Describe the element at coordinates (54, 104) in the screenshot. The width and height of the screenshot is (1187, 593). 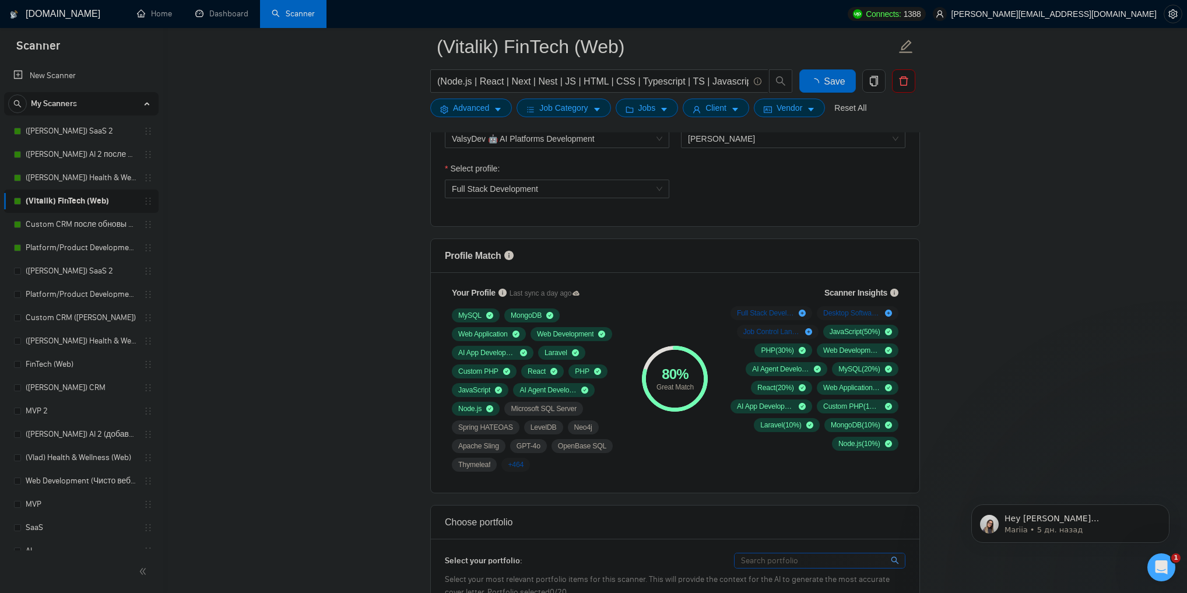
I see `span: My Scanners` at that location.